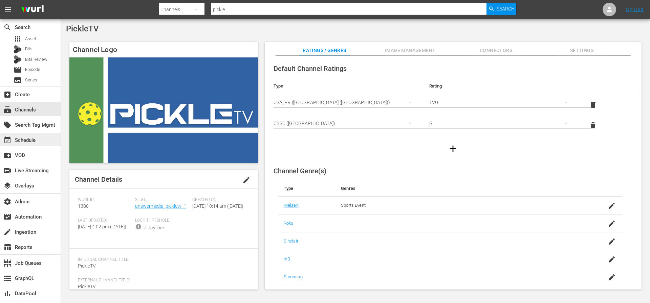 This screenshot has width=650, height=303. I want to click on span: Channels, so click(7, 110).